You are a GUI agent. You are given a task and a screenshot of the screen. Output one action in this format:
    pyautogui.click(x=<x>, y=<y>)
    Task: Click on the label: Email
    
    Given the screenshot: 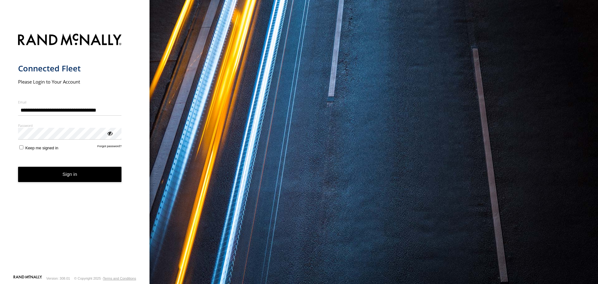 What is the action you would take?
    pyautogui.click(x=70, y=102)
    